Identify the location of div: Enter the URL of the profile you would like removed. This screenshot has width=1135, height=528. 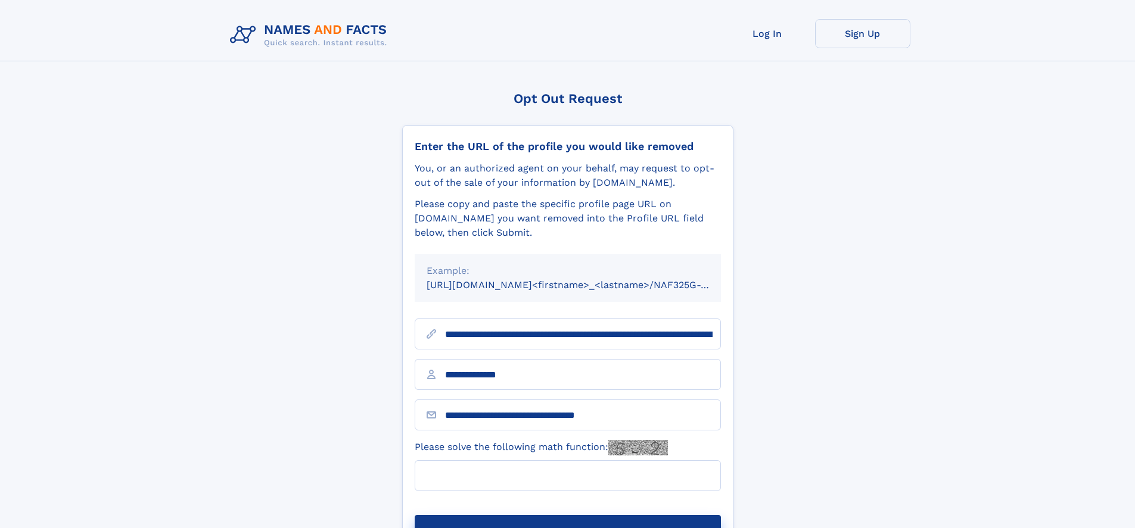
(568, 147).